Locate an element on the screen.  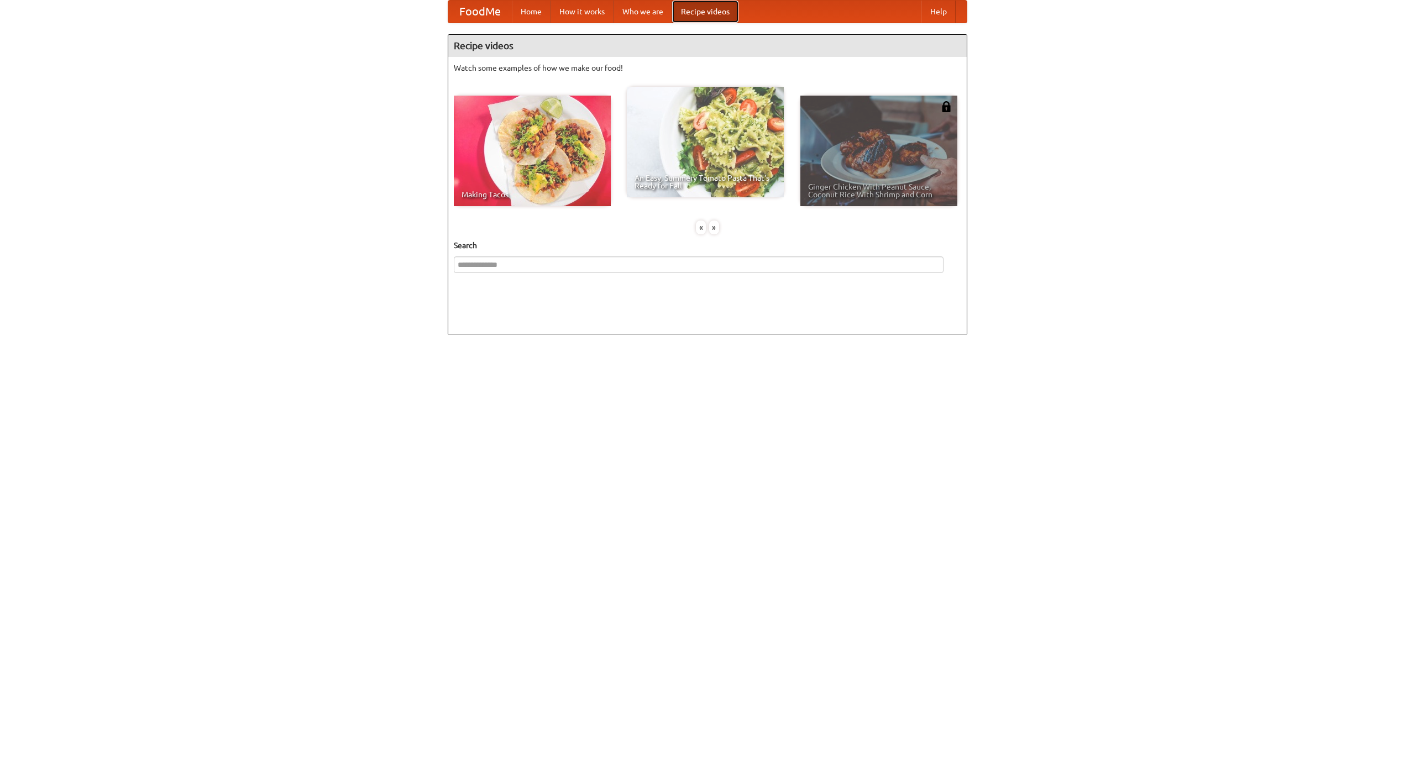
a: An Easy, Summery Tomato Pasta That's Ready for Fall is located at coordinates (705, 142).